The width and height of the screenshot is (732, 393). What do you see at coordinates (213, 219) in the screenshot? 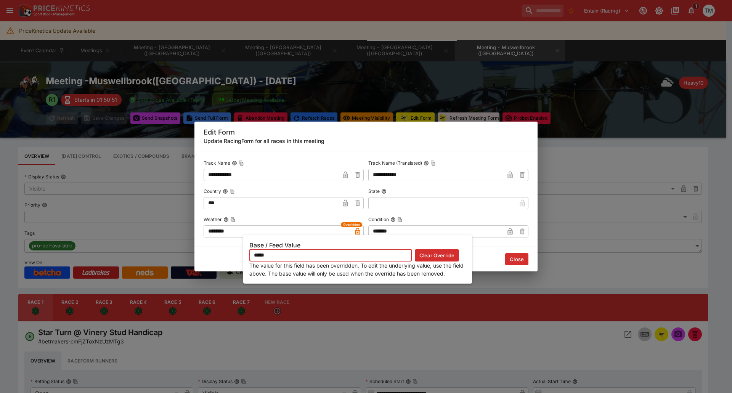
I see `p: Weather` at bounding box center [213, 219].